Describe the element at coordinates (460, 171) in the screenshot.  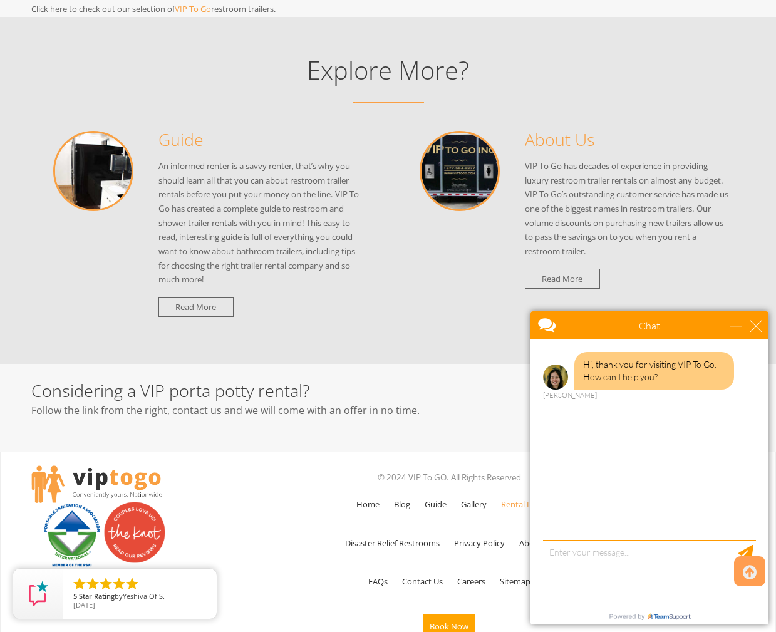
I see `img: About Us` at that location.